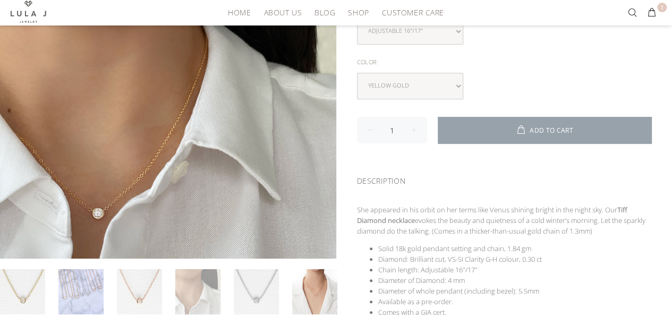  What do you see at coordinates (492, 215) in the screenshot?
I see `strong: Tiff Diamond necklace` at bounding box center [492, 215].